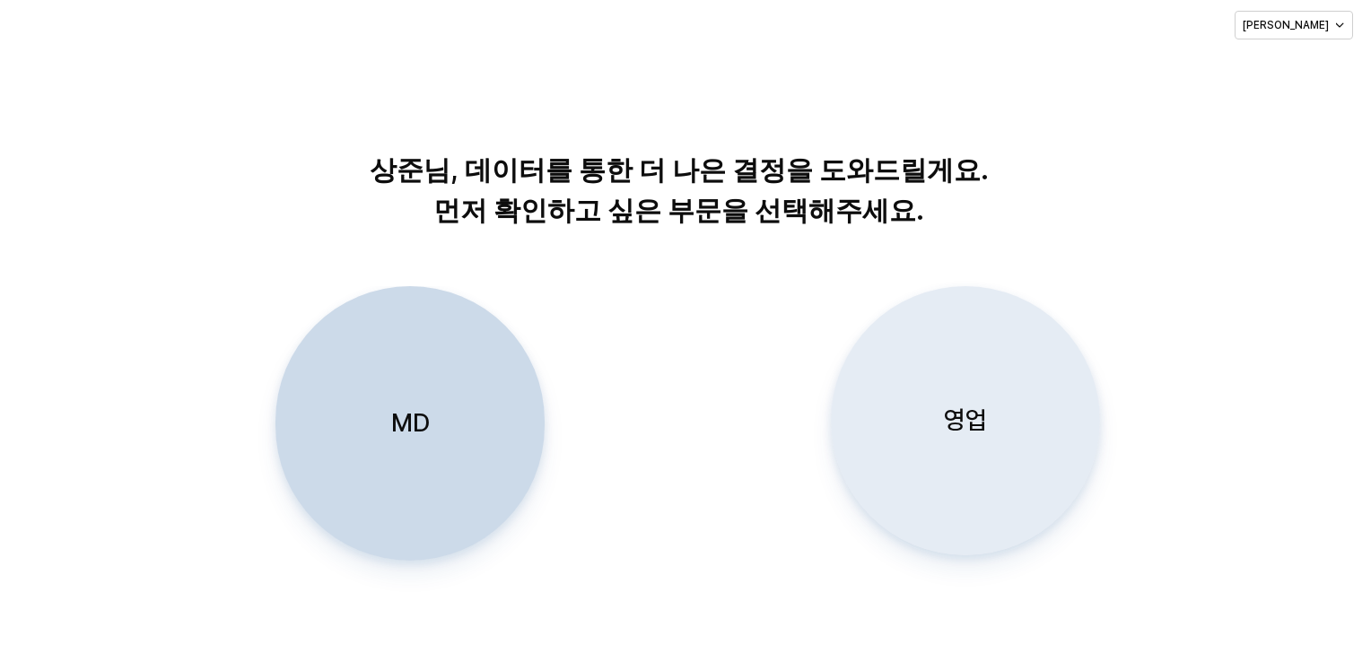 This screenshot has width=1371, height=662. Describe the element at coordinates (409, 423) in the screenshot. I see `p: MD` at that location.